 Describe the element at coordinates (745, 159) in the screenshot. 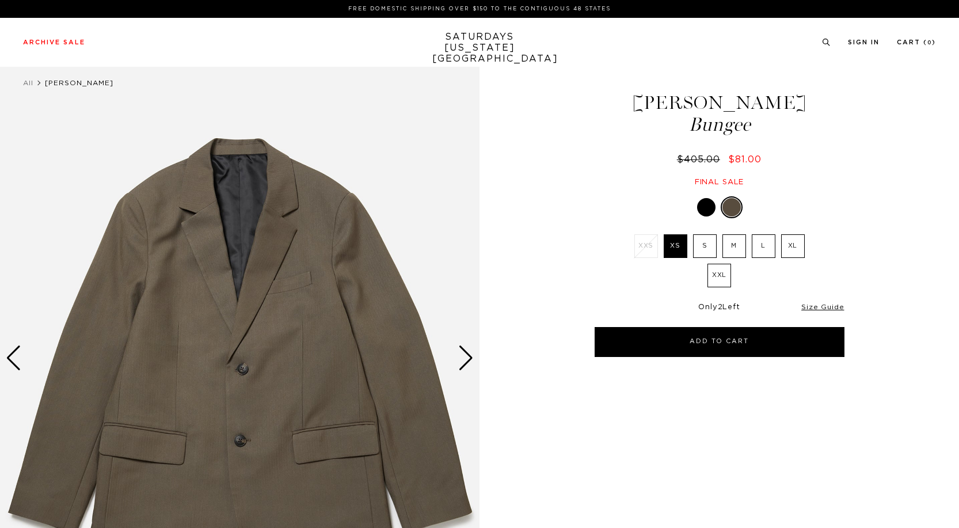

I see `span: $81.00` at that location.